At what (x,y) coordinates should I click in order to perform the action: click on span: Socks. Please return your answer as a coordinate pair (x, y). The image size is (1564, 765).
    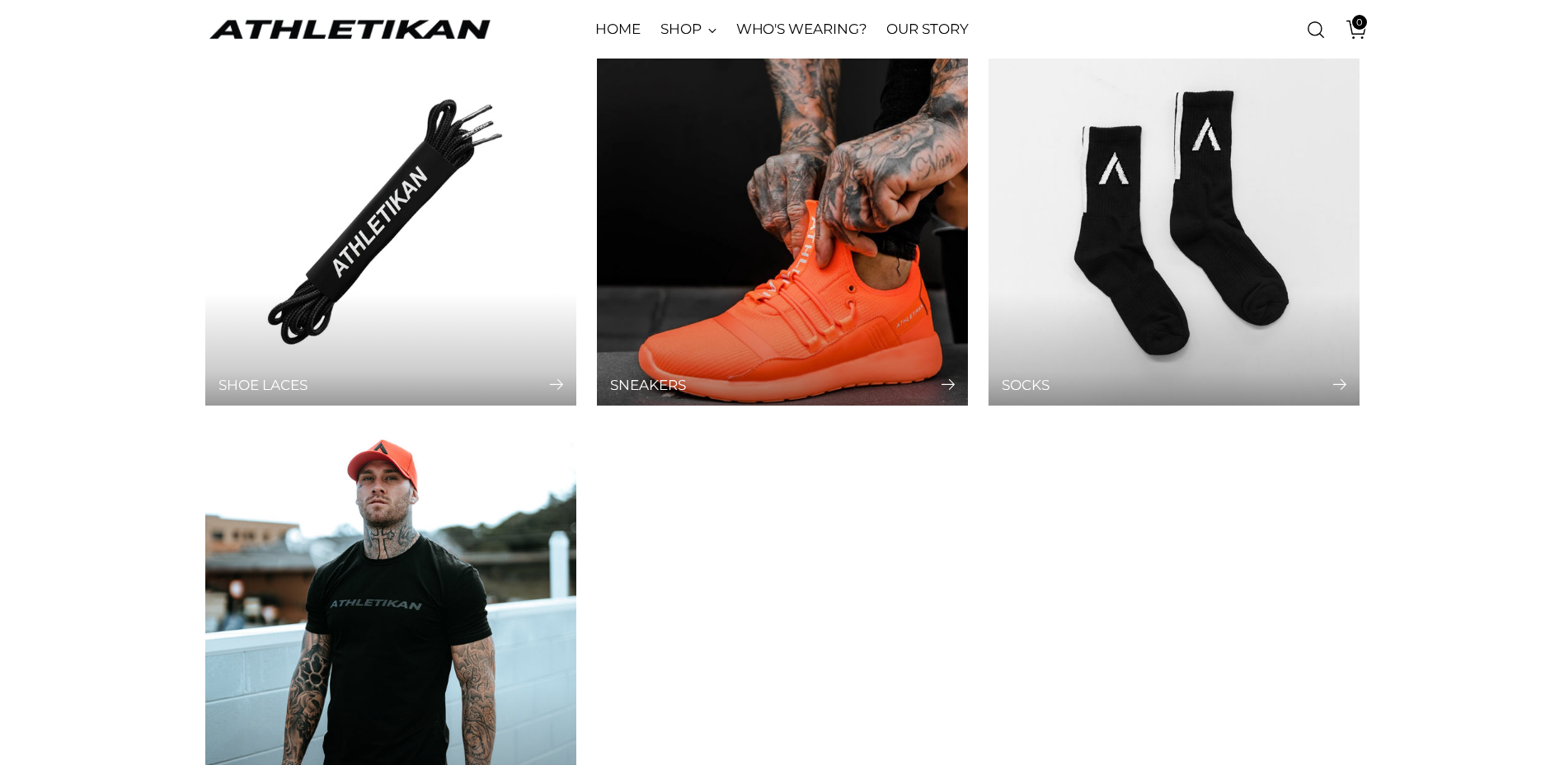
    Looking at the image, I should click on (1025, 386).